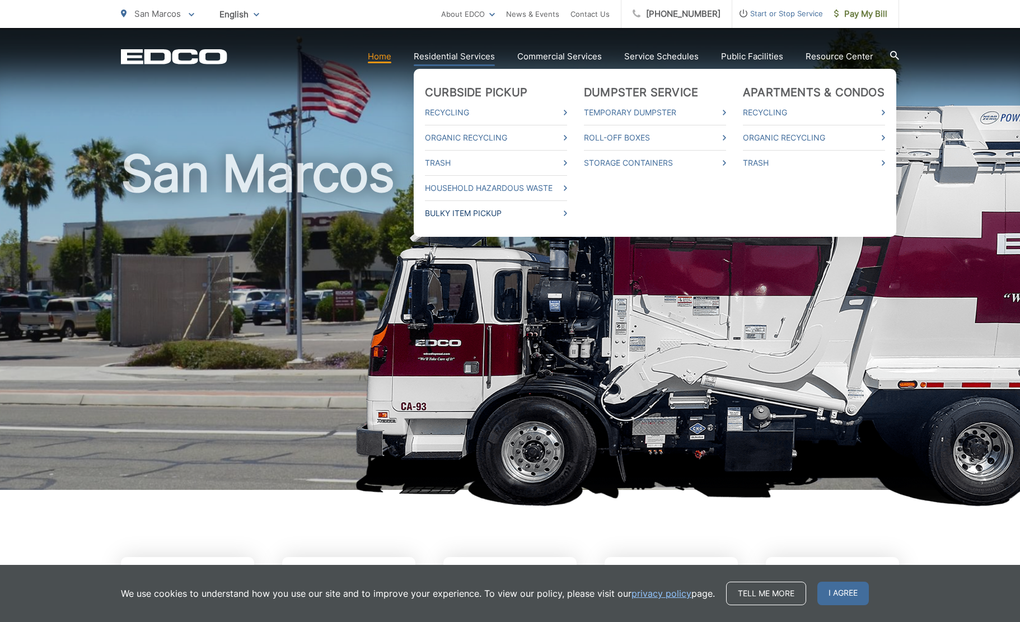 This screenshot has width=1020, height=622. Describe the element at coordinates (661, 57) in the screenshot. I see `a: Service Schedules` at that location.